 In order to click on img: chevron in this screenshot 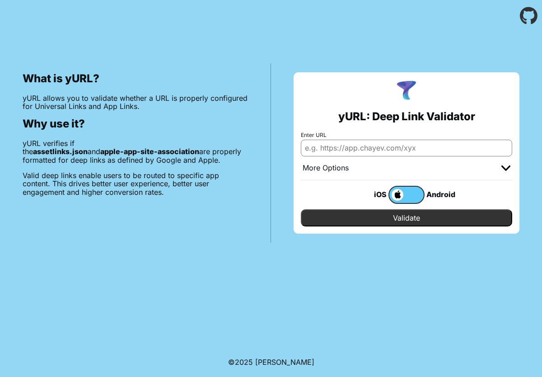, I will do `click(506, 168)`.